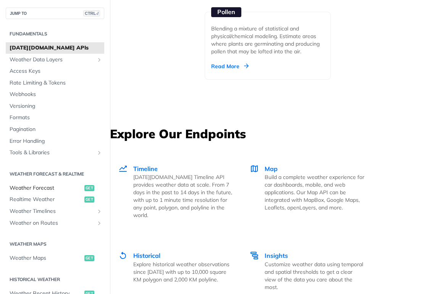 The image size is (425, 294). I want to click on div: Blending a mixture of statistical and physical/chemical modeling. Estimate areas where plants are..., so click(267, 40).